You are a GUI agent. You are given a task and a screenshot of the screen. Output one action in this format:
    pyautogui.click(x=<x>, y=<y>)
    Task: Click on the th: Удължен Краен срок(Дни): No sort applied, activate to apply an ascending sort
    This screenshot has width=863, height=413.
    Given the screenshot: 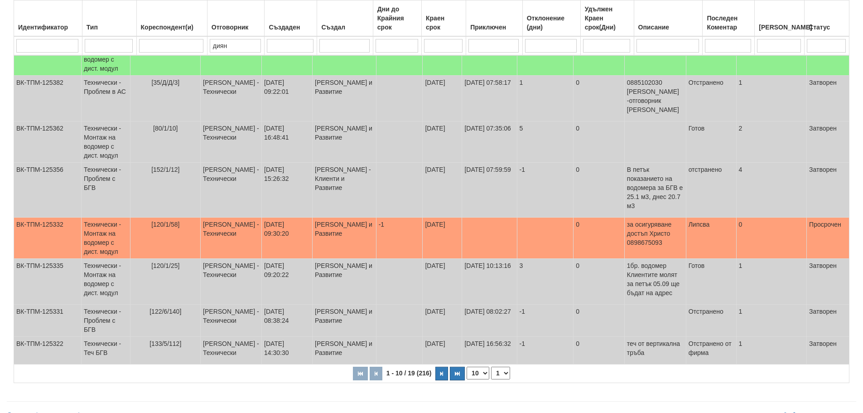 What is the action you would take?
    pyautogui.click(x=607, y=19)
    